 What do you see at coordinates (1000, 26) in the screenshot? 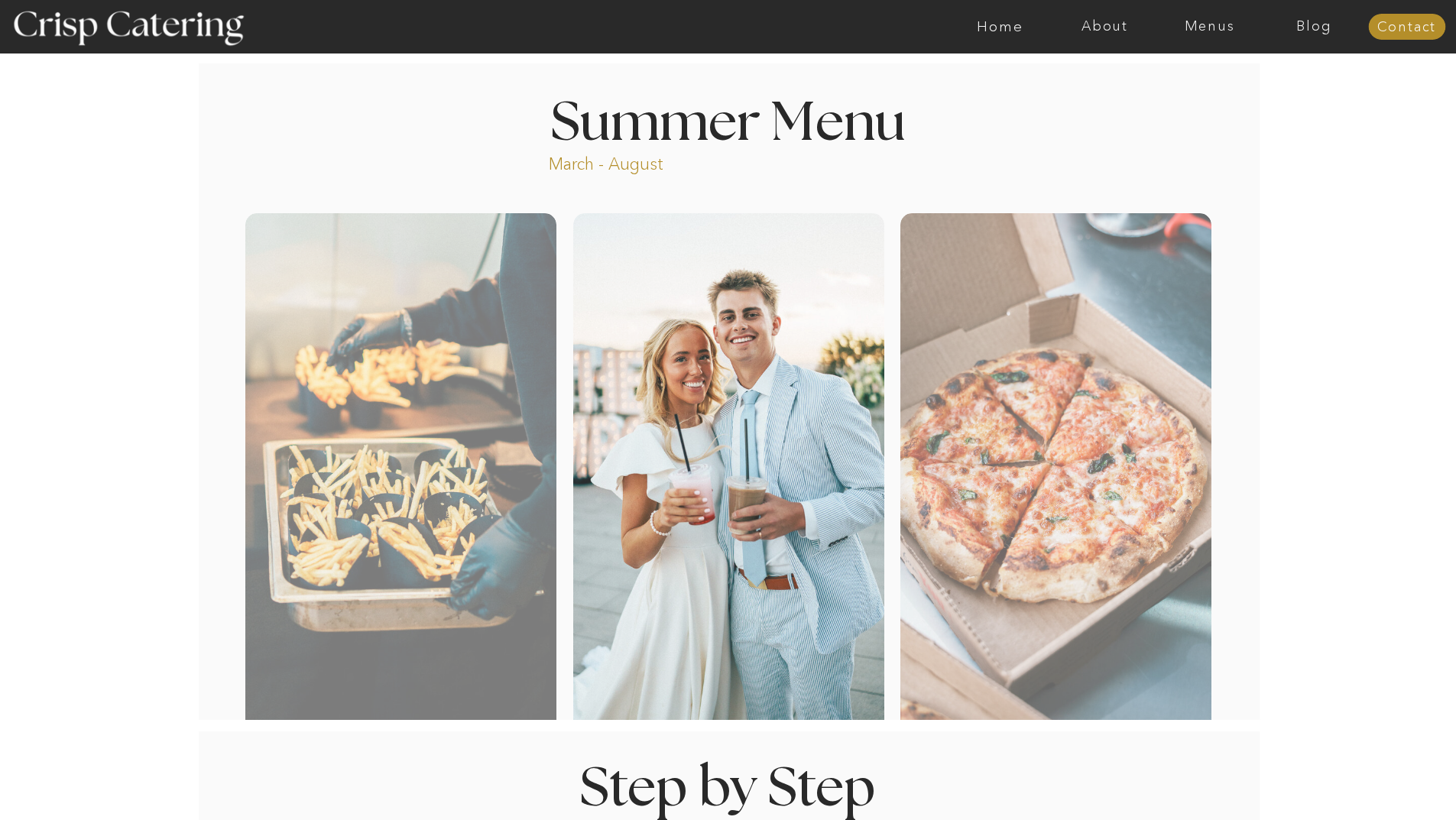
I see `a: Home` at bounding box center [1000, 26].